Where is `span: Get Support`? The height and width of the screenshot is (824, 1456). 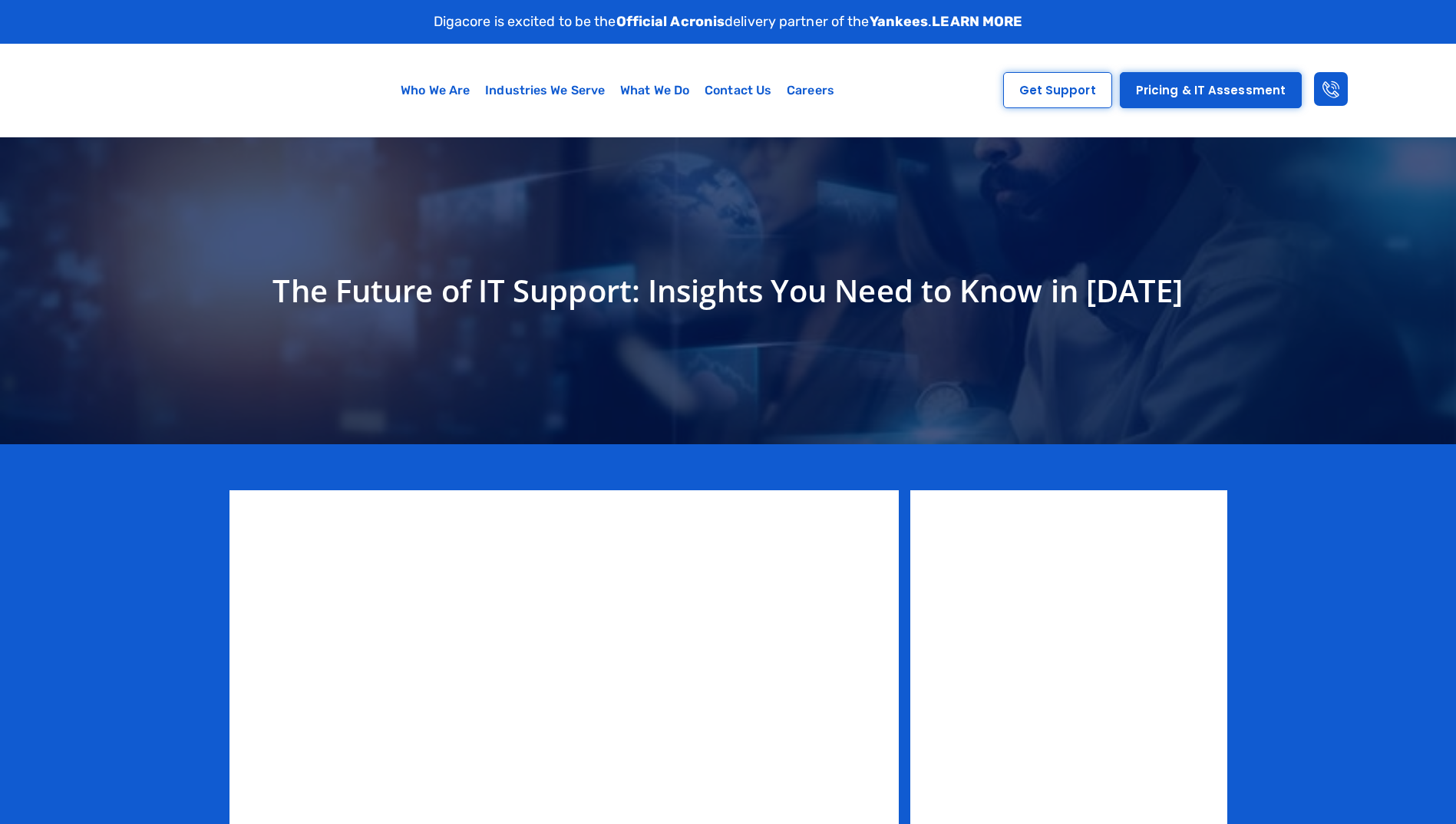 span: Get Support is located at coordinates (1057, 90).